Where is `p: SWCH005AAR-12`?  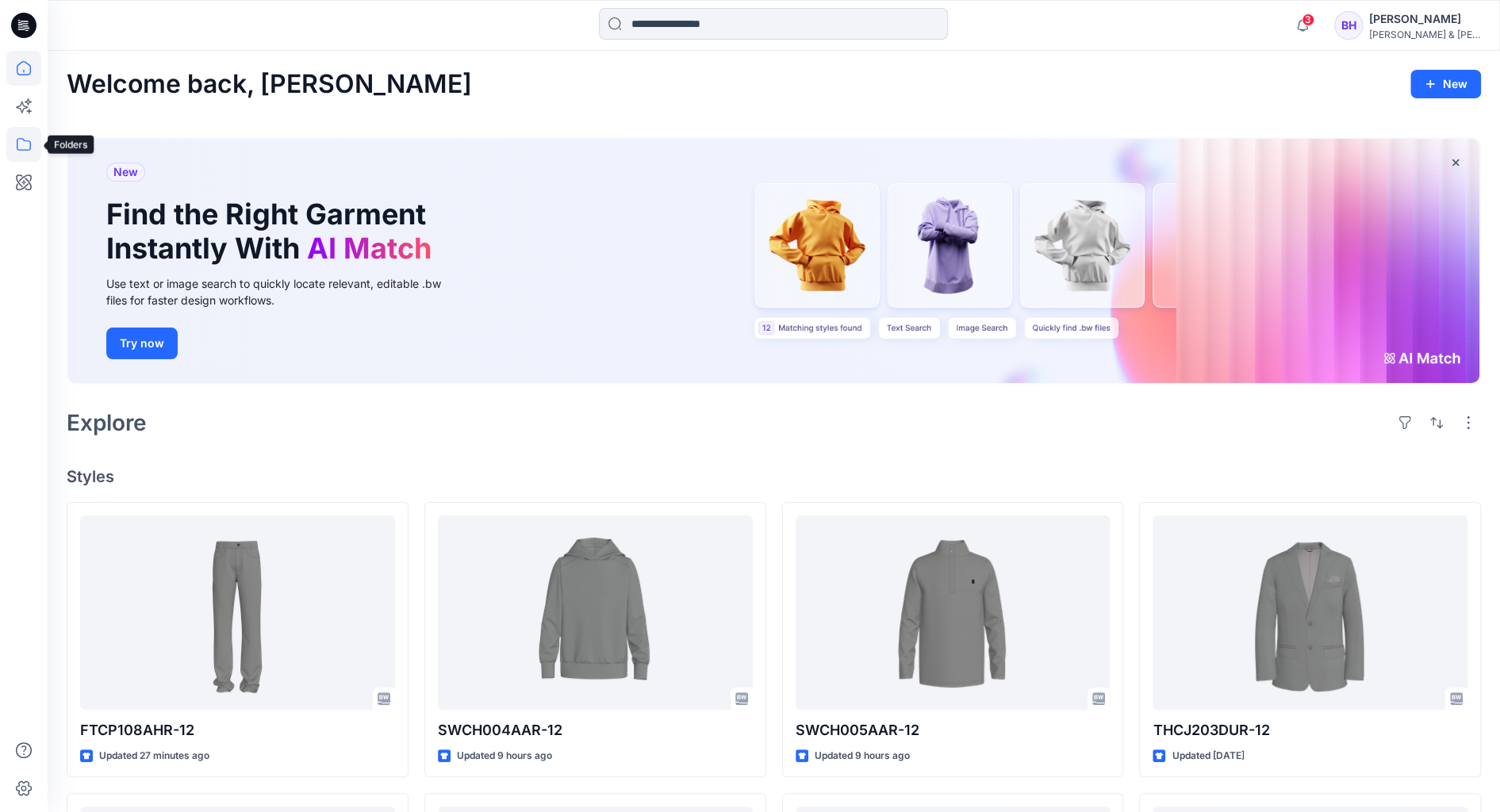
p: SWCH005AAR-12 is located at coordinates (952, 730).